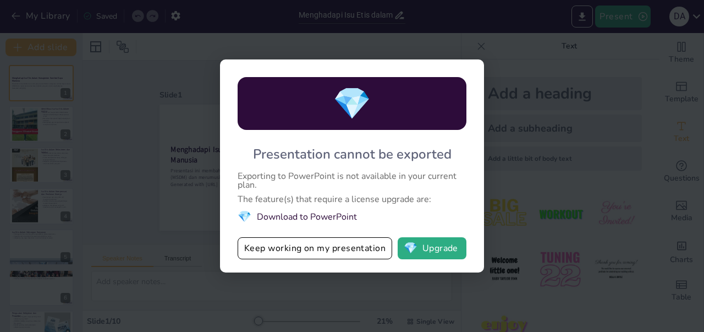 Image resolution: width=704 pixels, height=332 pixels. I want to click on div: Exporting to PowerPoint is not available in your current plan., so click(352, 180).